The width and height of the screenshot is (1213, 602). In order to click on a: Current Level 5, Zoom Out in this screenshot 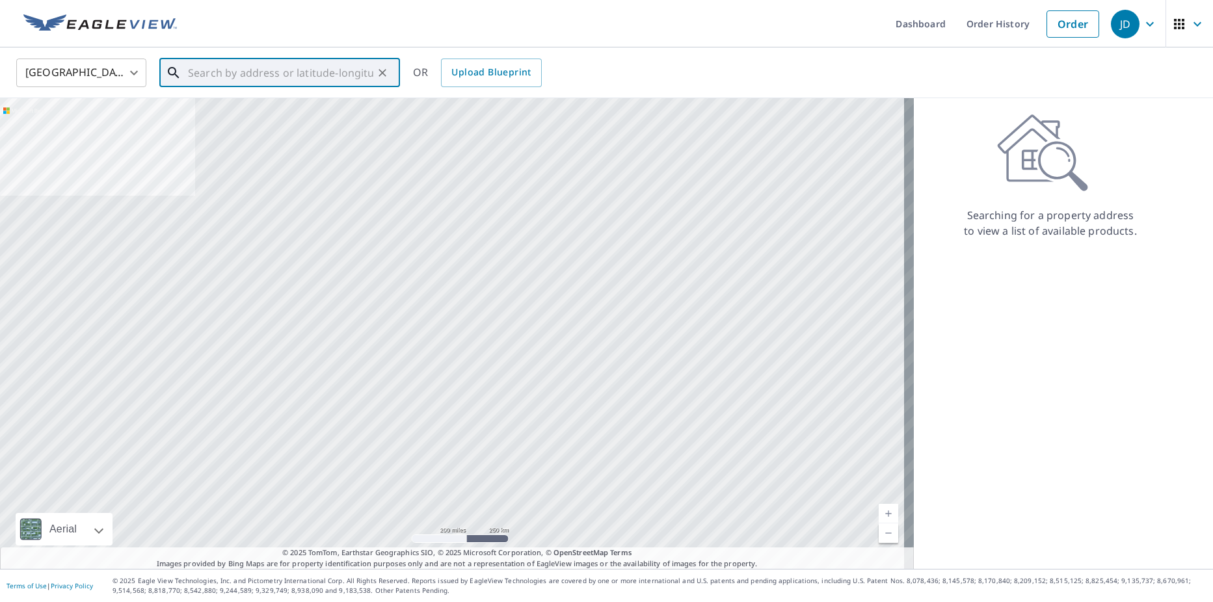, I will do `click(888, 533)`.